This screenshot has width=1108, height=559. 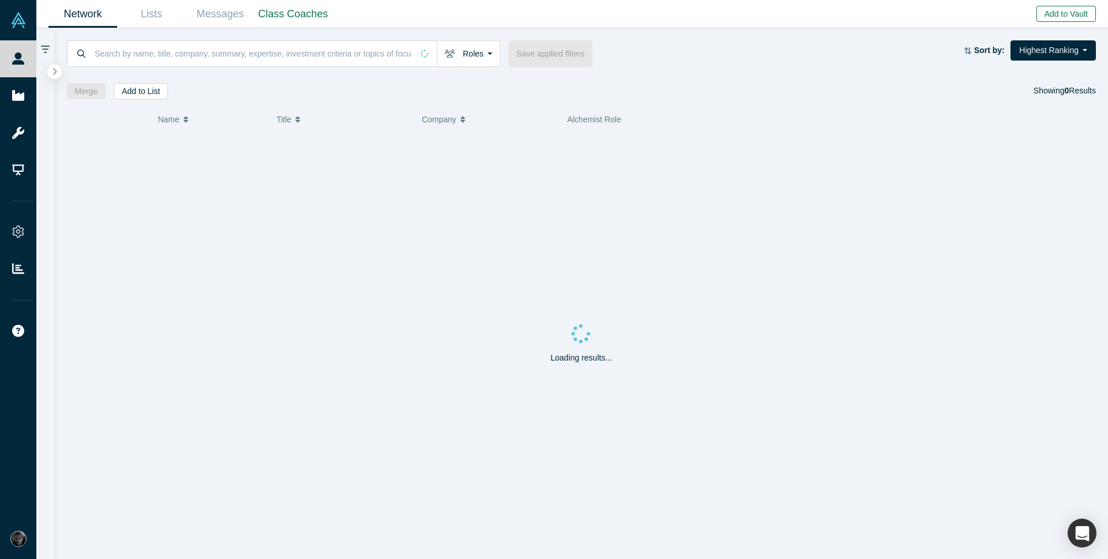 I want to click on button: Title, so click(x=343, y=119).